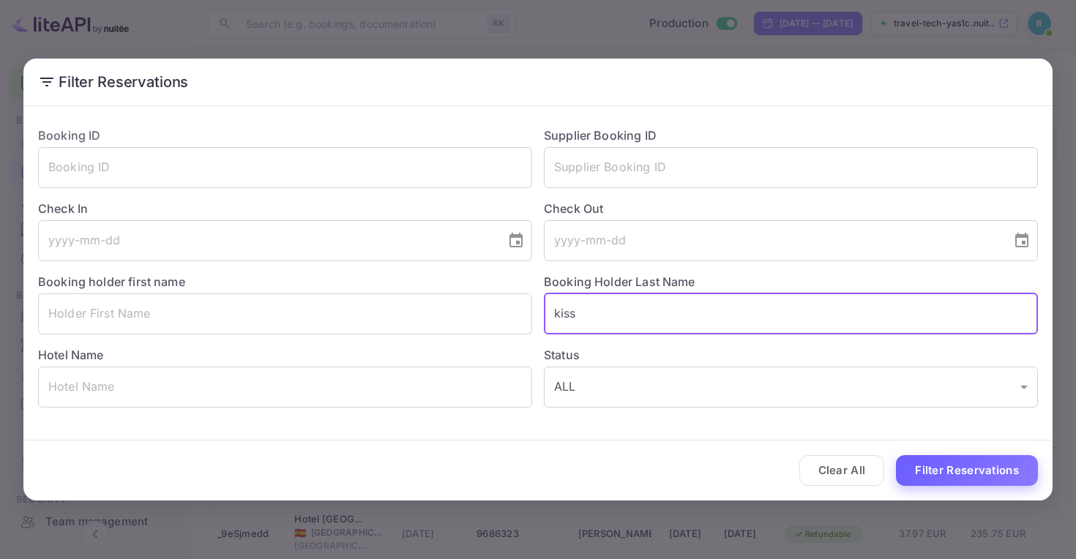  What do you see at coordinates (791, 209) in the screenshot?
I see `label: Check Out` at bounding box center [791, 209].